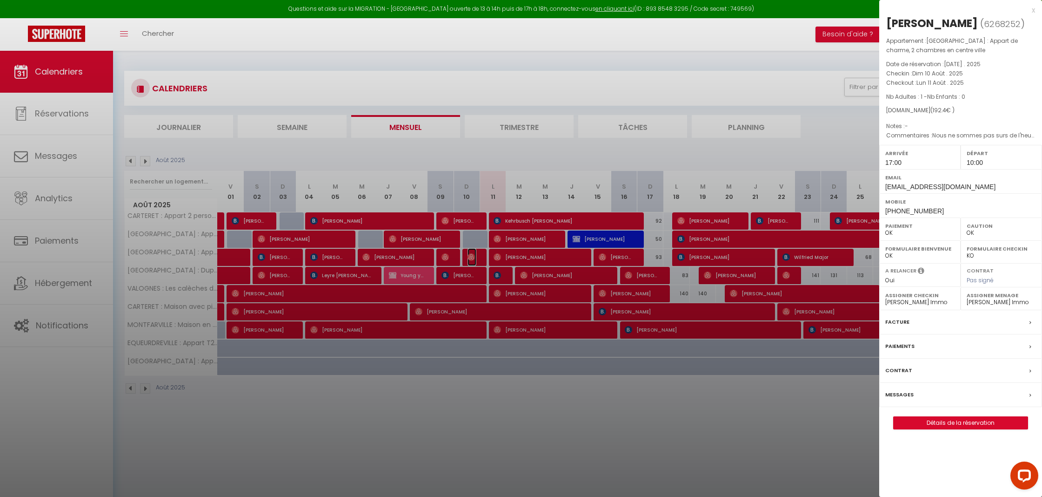  I want to click on label: Départ, so click(1002, 153).